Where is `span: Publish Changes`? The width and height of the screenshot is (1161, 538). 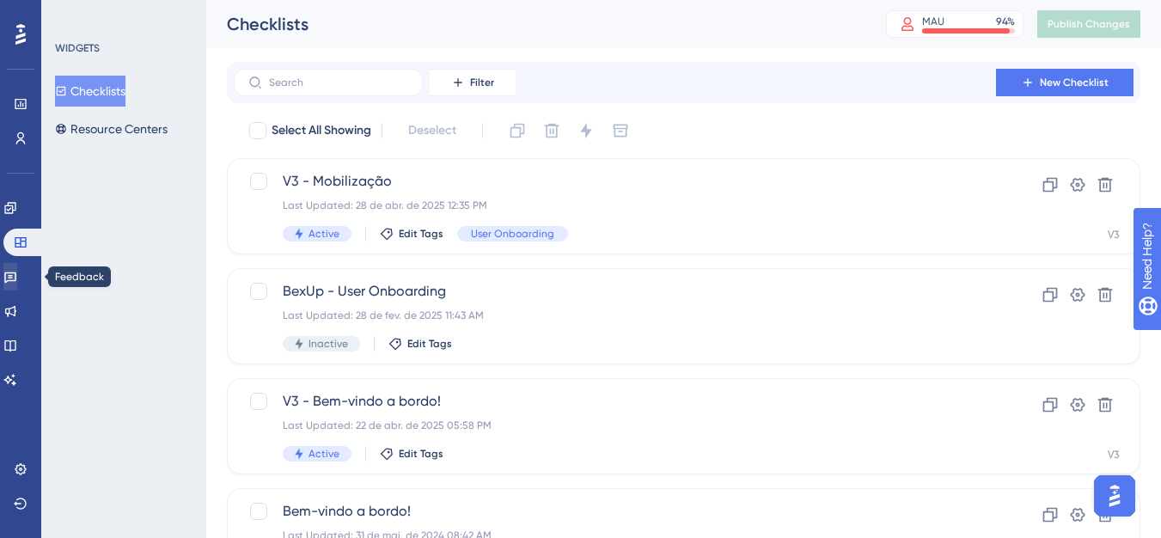
span: Publish Changes is located at coordinates (1089, 24).